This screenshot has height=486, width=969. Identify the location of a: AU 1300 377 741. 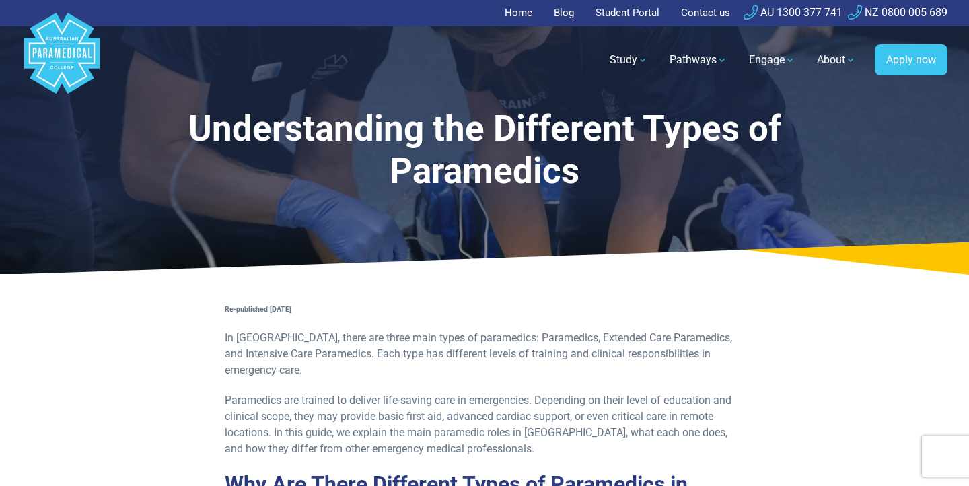
(793, 12).